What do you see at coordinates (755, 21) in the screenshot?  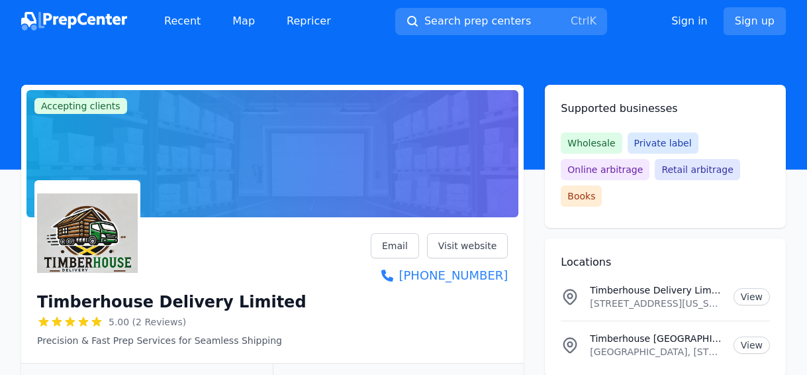 I see `a: Sign up` at bounding box center [755, 21].